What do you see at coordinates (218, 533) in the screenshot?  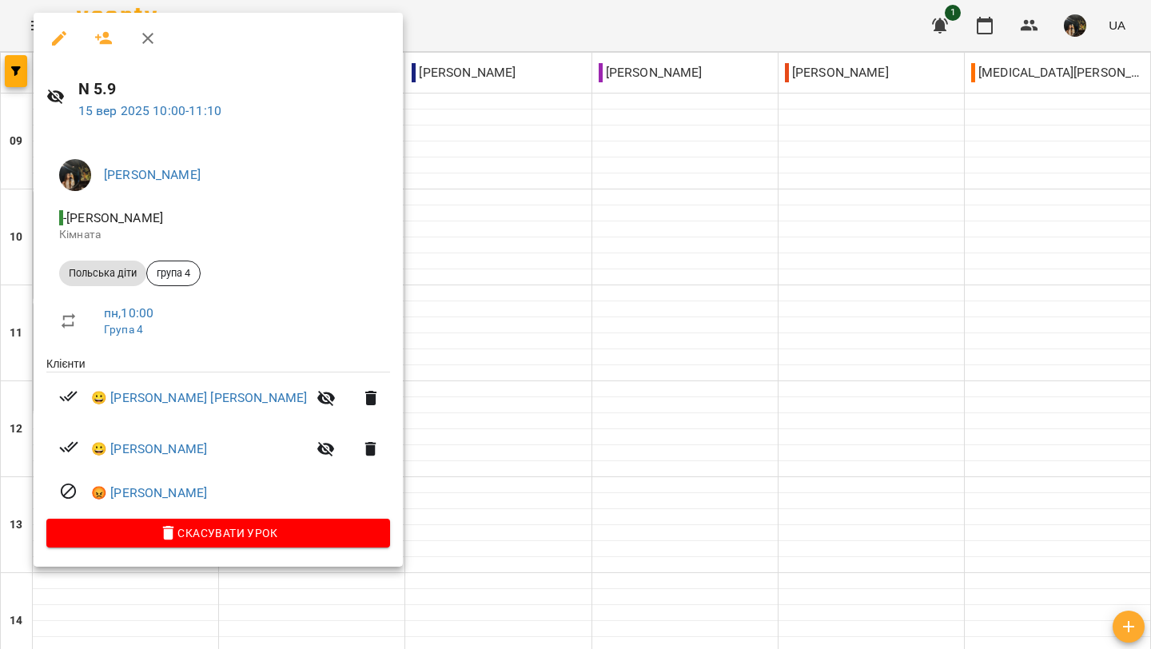 I see `span: Скасувати Урок` at bounding box center [218, 533].